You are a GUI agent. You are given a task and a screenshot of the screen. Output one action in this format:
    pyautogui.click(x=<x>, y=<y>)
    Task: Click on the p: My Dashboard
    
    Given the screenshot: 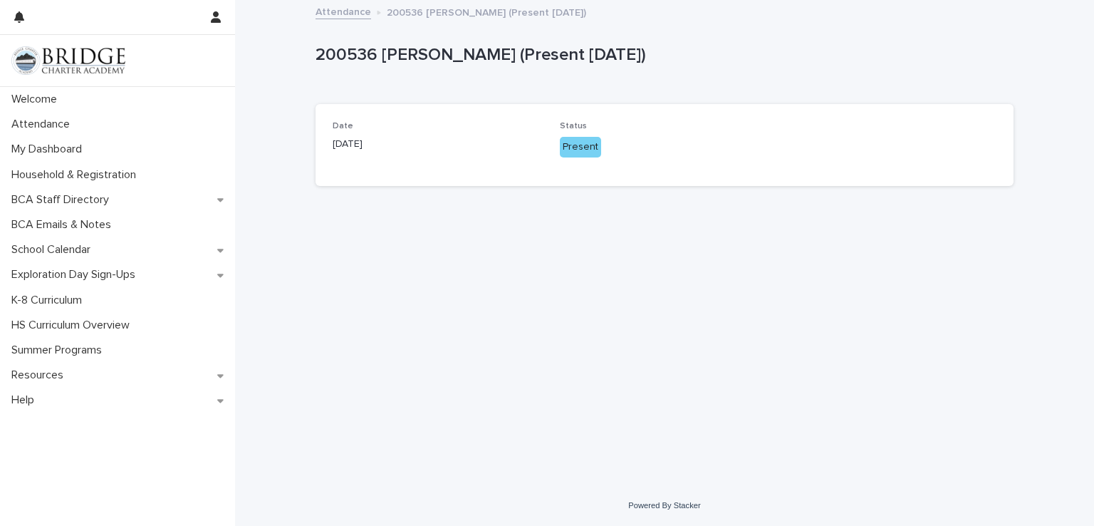 What is the action you would take?
    pyautogui.click(x=49, y=149)
    